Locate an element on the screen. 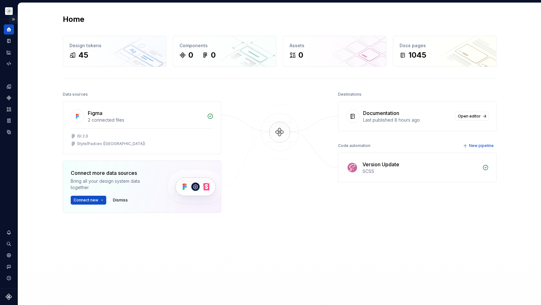 This screenshot has height=305, width=541. button: Expand sidebar is located at coordinates (13, 19).